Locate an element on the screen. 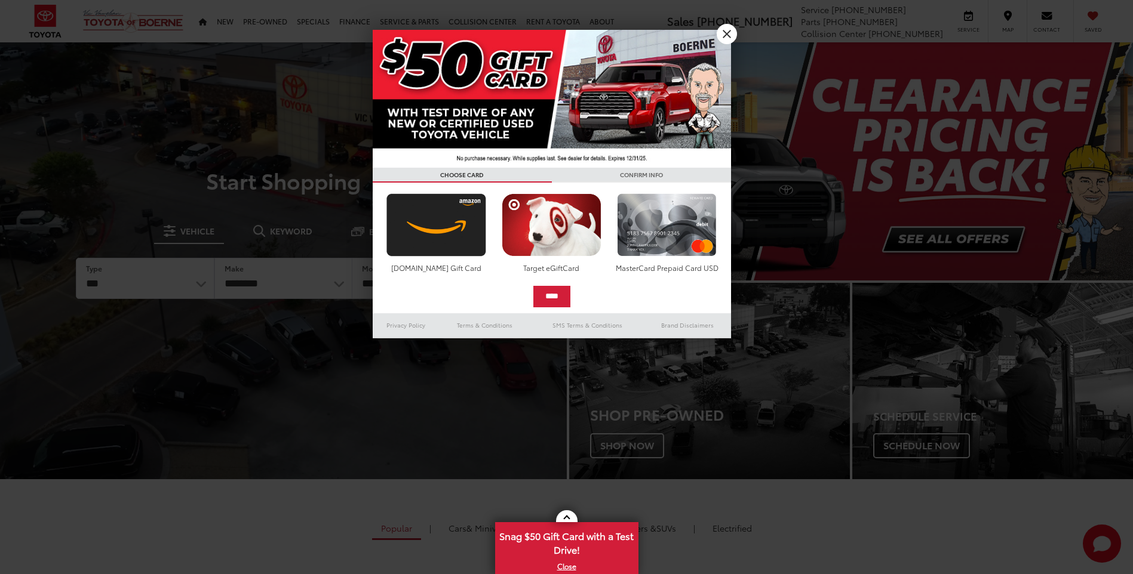 The height and width of the screenshot is (574, 1133). img: mastercard.png is located at coordinates (666, 225).